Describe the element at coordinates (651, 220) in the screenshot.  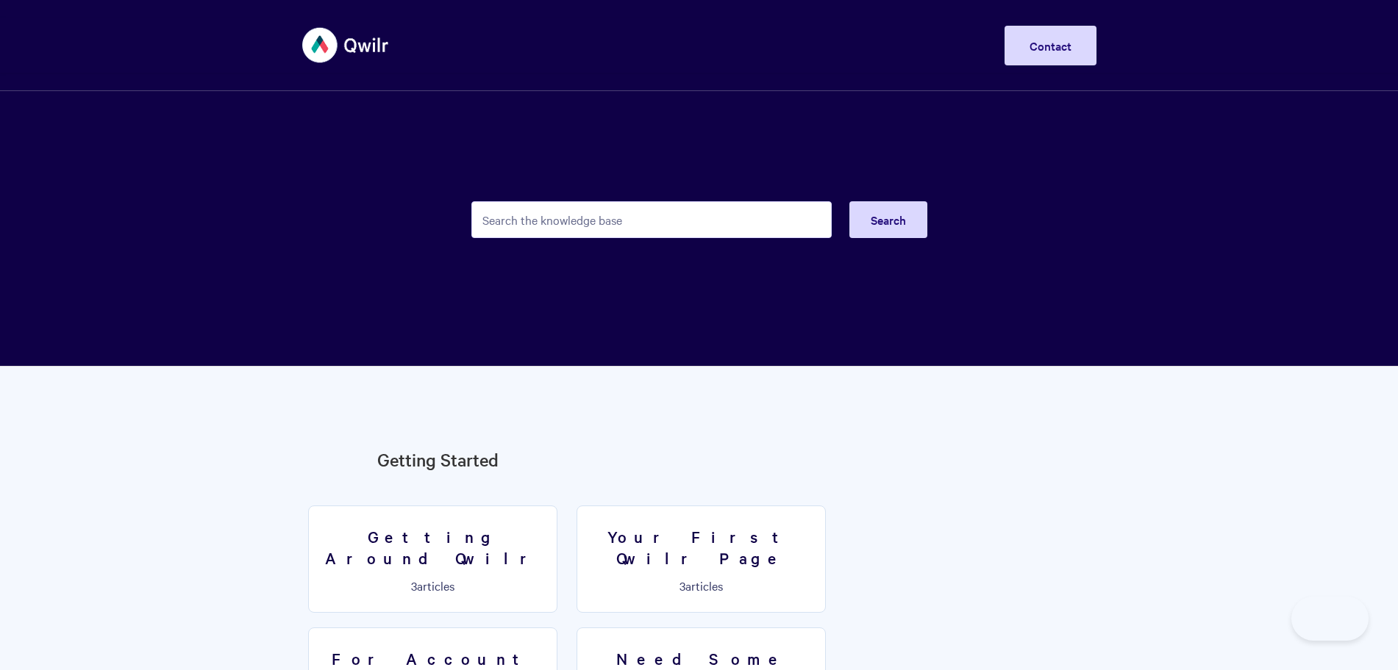
I see `input: Search the knowledge base` at that location.